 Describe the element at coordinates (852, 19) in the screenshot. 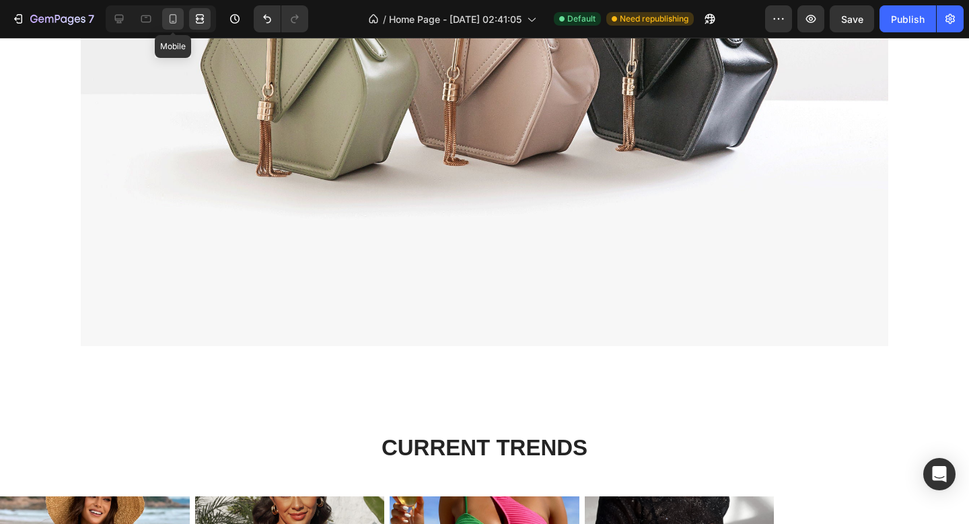

I see `span: Save` at that location.